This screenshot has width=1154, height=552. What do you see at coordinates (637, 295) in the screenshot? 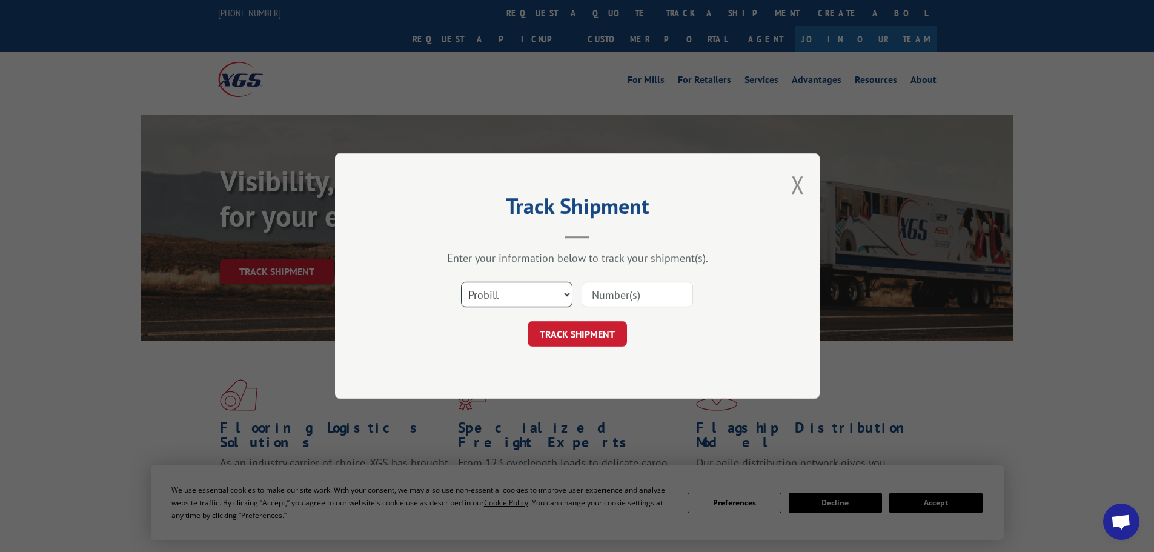
I see `input: Number(s)` at bounding box center [637, 295].